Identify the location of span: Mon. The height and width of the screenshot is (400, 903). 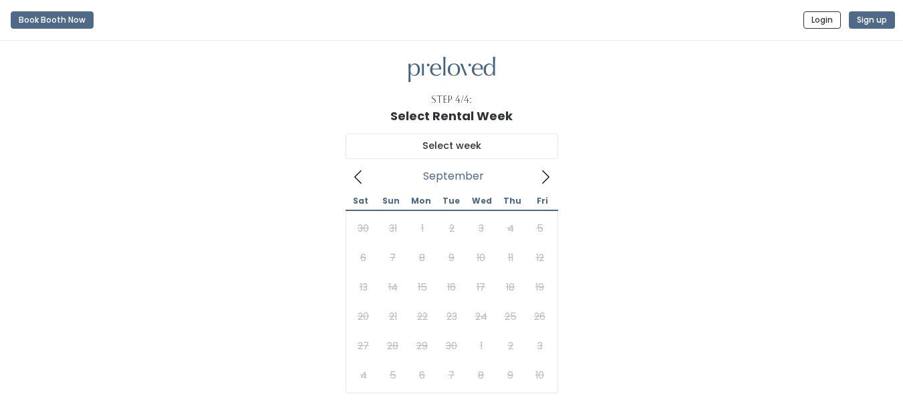
(421, 201).